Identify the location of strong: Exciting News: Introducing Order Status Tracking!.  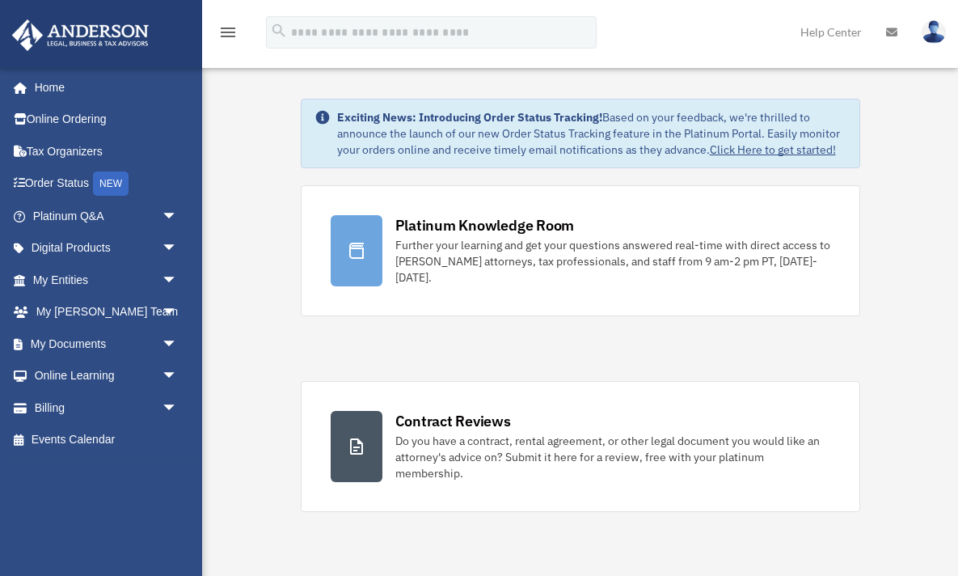
(470, 117).